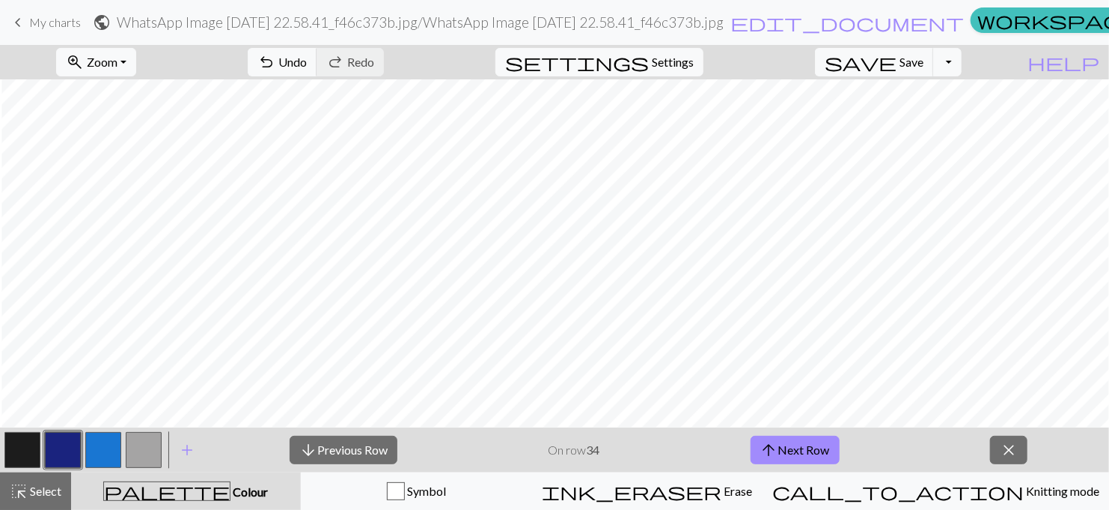 This screenshot has width=1109, height=510. I want to click on button: Next Row, so click(795, 450).